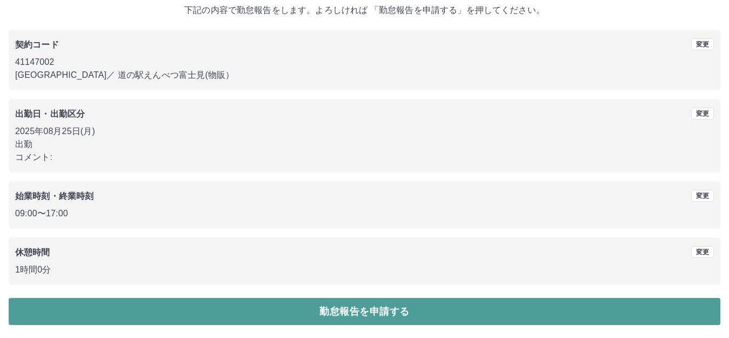 The height and width of the screenshot is (338, 729). What do you see at coordinates (50, 113) in the screenshot?
I see `b: 出勤日・出勤区分` at bounding box center [50, 113].